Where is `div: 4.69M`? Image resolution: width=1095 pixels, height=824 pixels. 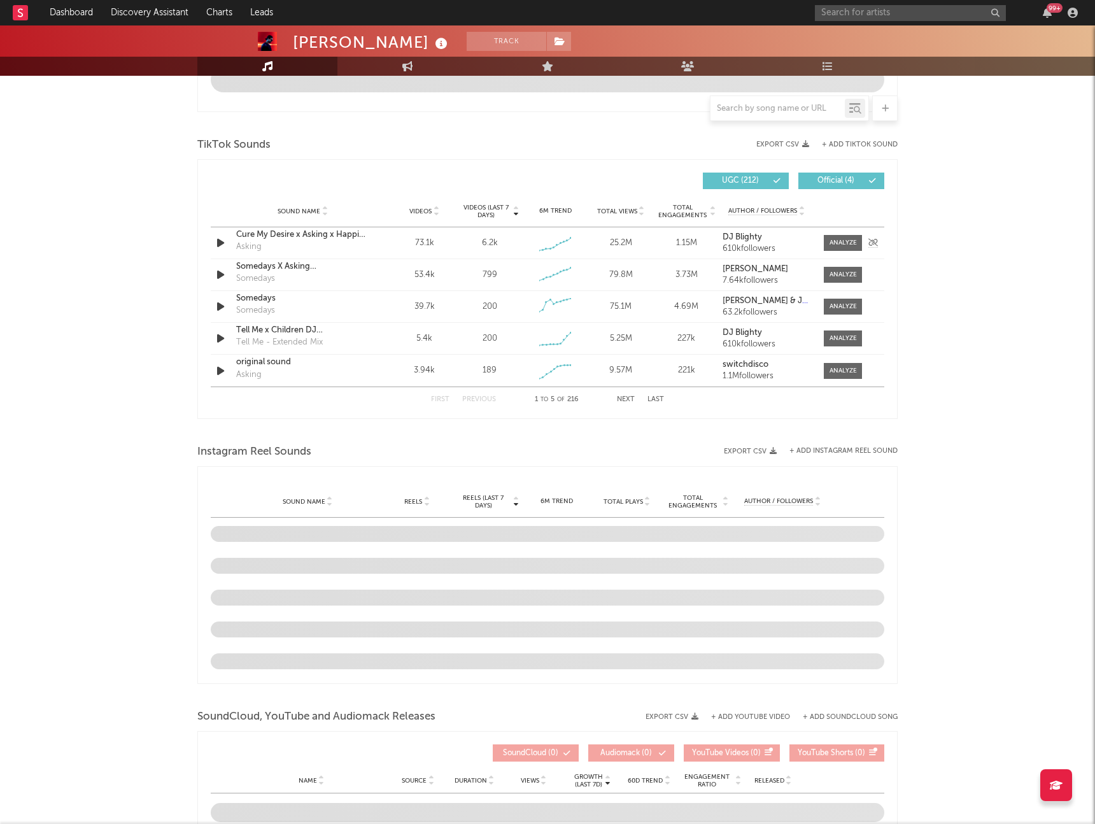 div: 4.69M is located at coordinates (686, 307).